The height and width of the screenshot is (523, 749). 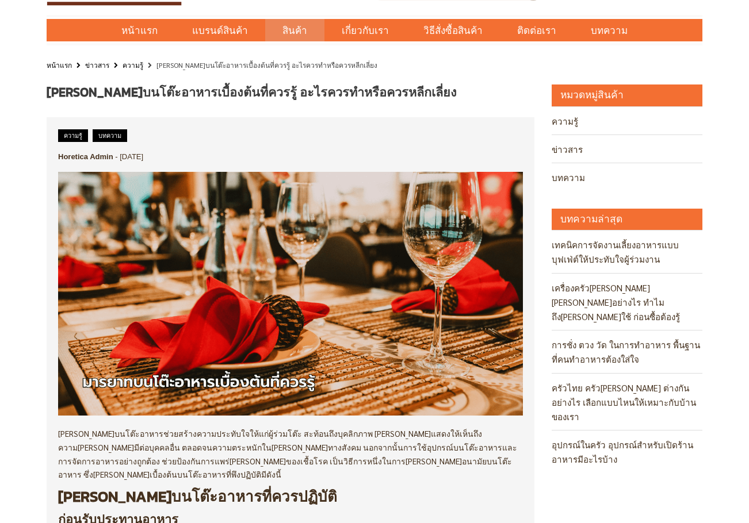 What do you see at coordinates (295, 30) in the screenshot?
I see `a: สินค้า` at bounding box center [295, 30].